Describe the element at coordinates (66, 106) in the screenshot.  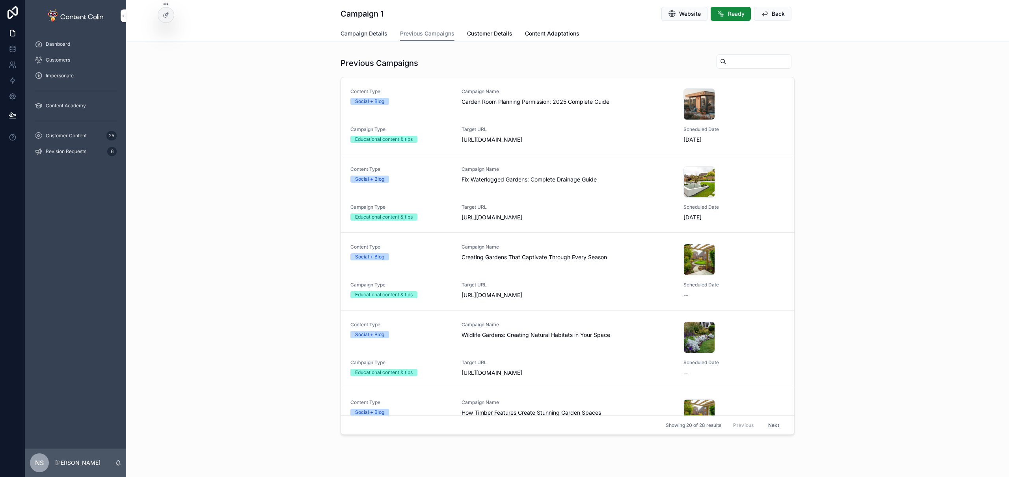
I see `span: Content Academy` at that location.